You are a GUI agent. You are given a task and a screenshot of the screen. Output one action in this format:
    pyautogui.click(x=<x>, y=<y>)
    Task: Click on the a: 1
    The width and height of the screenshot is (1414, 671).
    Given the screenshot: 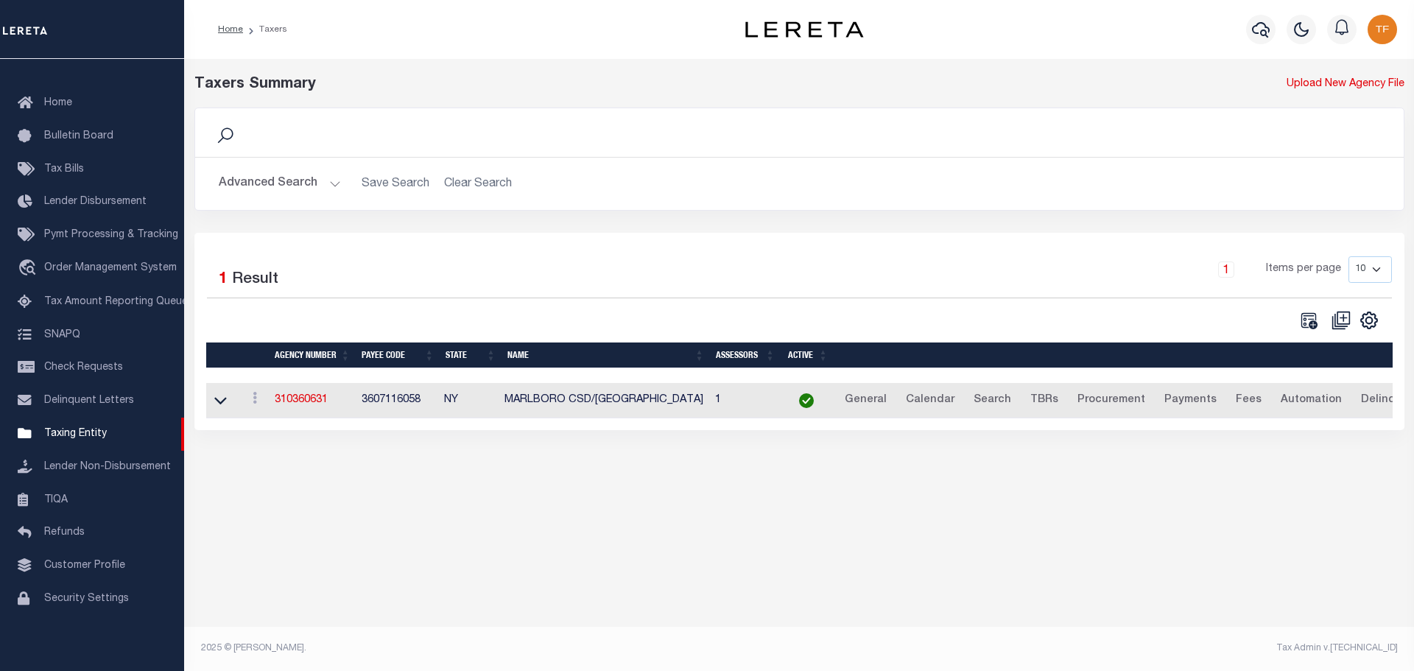 What is the action you would take?
    pyautogui.click(x=1226, y=269)
    